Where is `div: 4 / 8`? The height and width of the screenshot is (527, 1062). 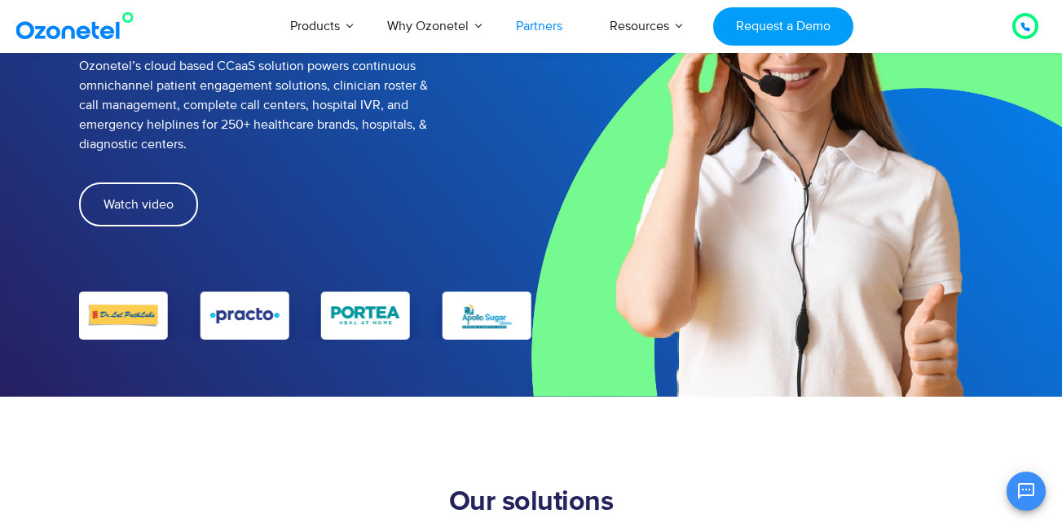
div: 4 / 8 is located at coordinates (123, 315).